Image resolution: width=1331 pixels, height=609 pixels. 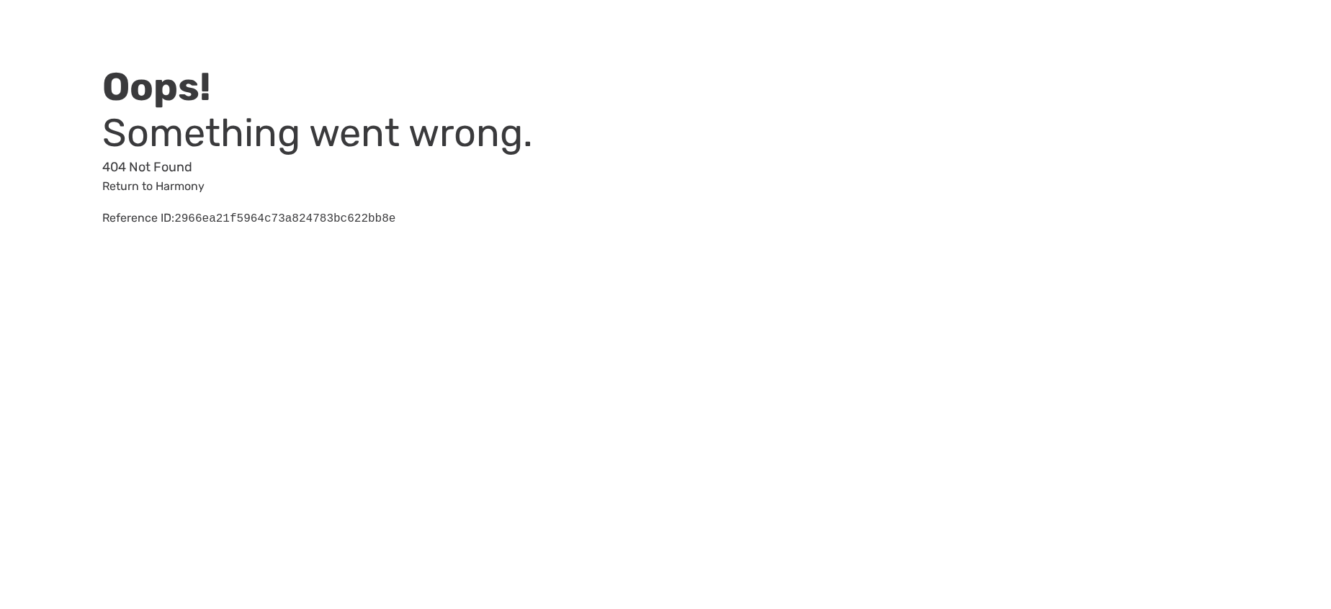 I want to click on a: Return to Harmony, so click(x=153, y=186).